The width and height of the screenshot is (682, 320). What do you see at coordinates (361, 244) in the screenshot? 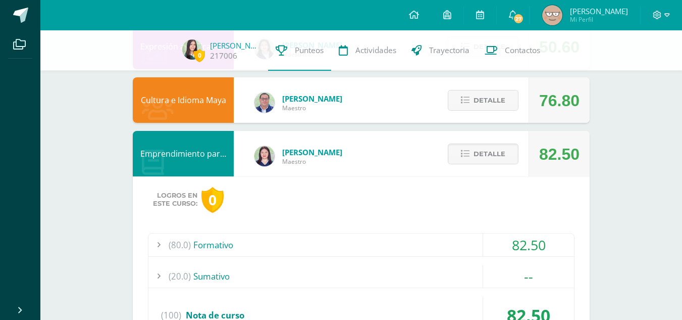
I see `div: Formativo` at bounding box center [361, 244].